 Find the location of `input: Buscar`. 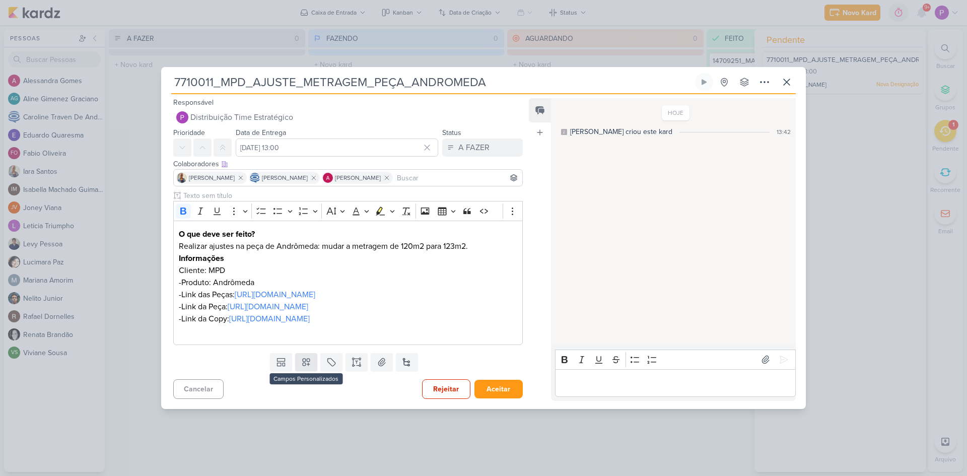

input: Buscar is located at coordinates (457, 178).